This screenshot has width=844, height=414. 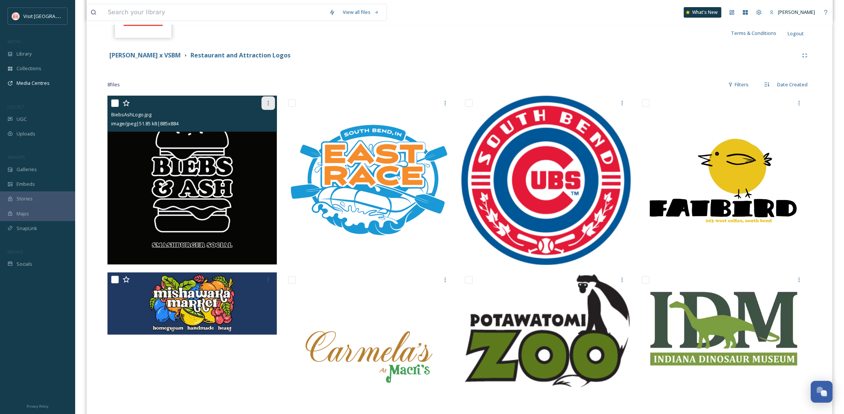 I want to click on a: Terms & Conditions, so click(x=759, y=33).